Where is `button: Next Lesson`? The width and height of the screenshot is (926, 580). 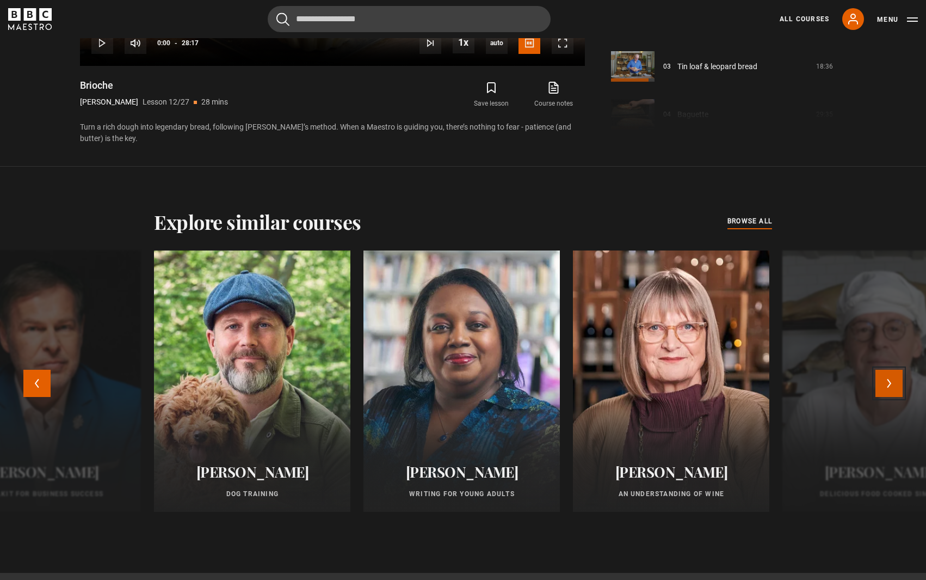
button: Next Lesson is located at coordinates (431, 43).